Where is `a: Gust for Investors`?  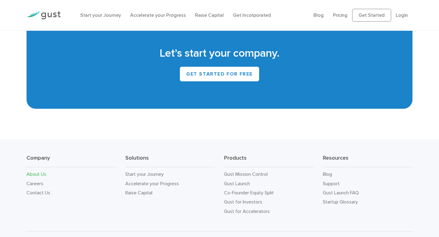 a: Gust for Investors is located at coordinates (243, 202).